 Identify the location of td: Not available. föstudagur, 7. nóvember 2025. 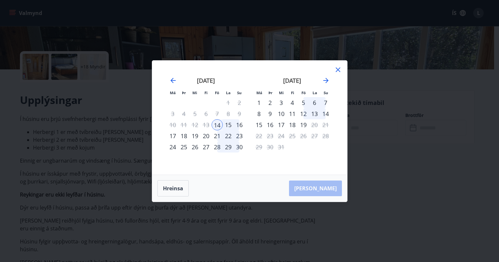
(217, 114).